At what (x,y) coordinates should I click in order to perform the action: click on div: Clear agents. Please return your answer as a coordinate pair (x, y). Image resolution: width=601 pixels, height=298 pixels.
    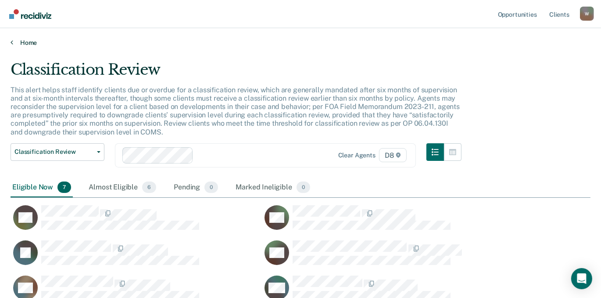
    Looking at the image, I should click on (357, 155).